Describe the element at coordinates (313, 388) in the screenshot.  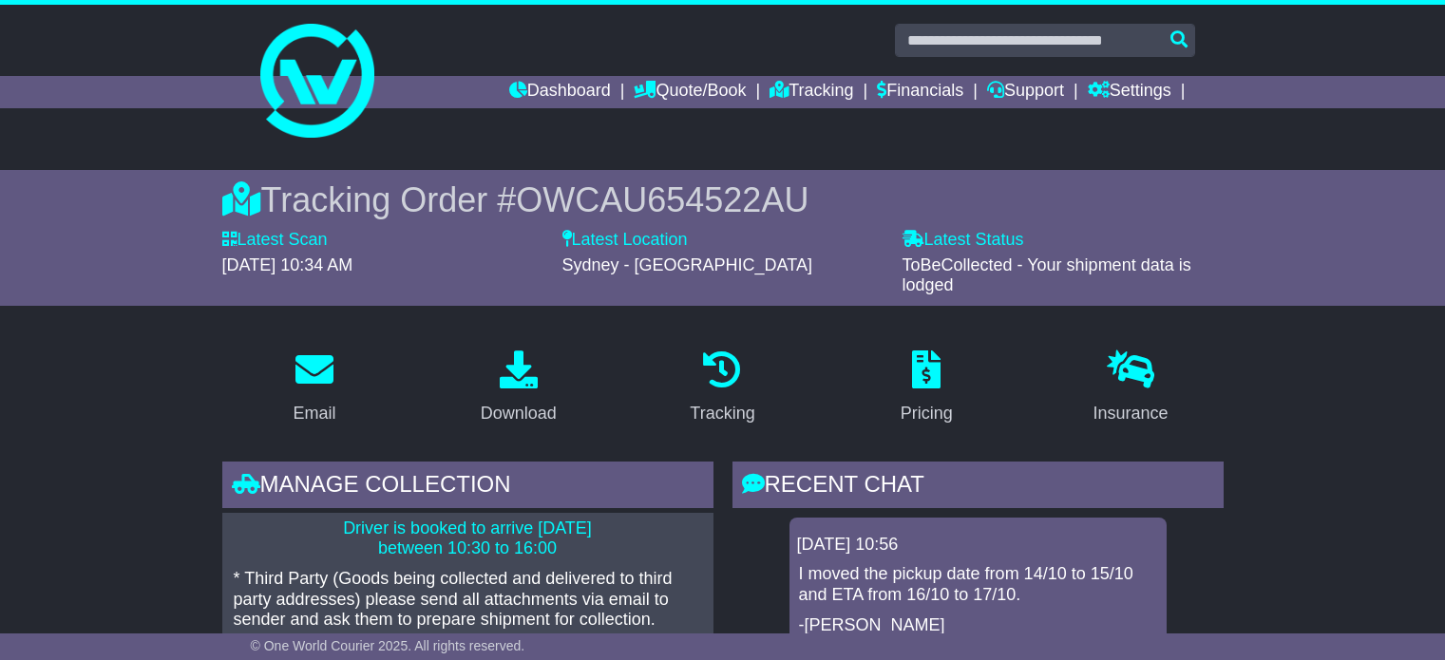
I see `a: Email` at that location.